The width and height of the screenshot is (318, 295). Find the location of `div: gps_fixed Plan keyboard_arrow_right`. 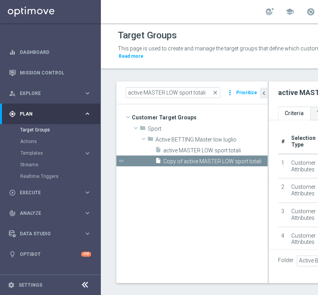

div: gps_fixed Plan keyboard_arrow_right is located at coordinates (50, 114).